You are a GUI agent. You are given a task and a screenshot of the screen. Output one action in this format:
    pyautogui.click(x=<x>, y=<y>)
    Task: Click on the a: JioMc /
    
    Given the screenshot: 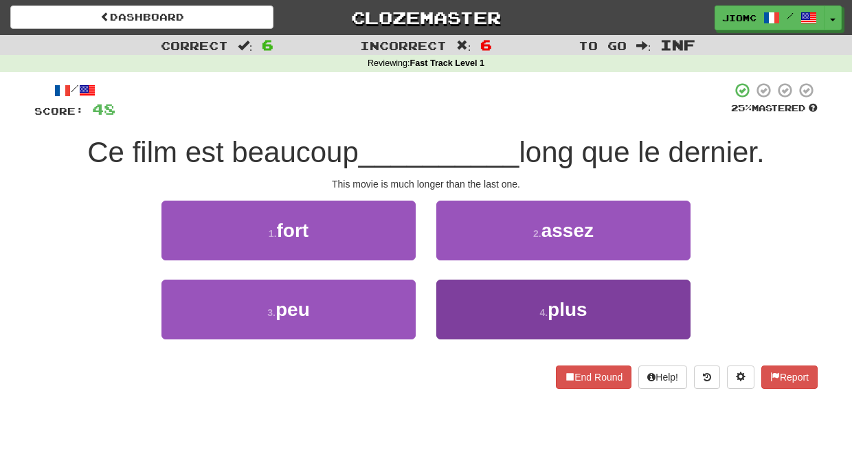 What is the action you would take?
    pyautogui.click(x=769, y=18)
    